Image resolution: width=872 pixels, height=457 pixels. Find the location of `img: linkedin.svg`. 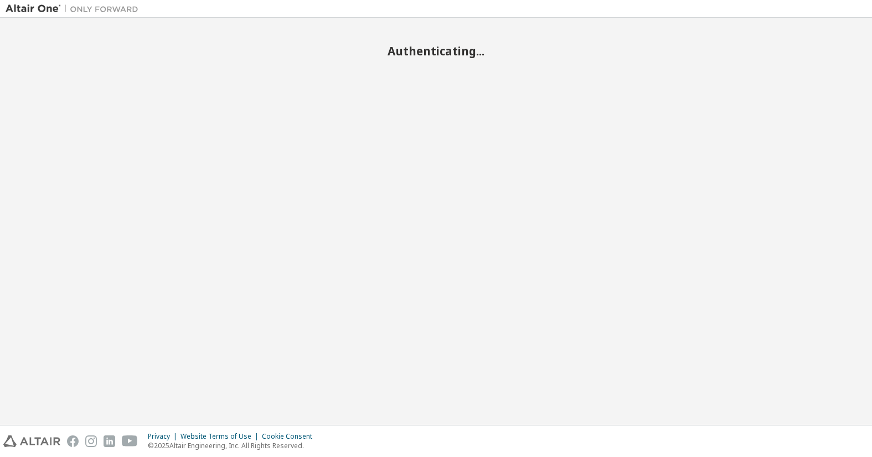

img: linkedin.svg is located at coordinates (109, 441).